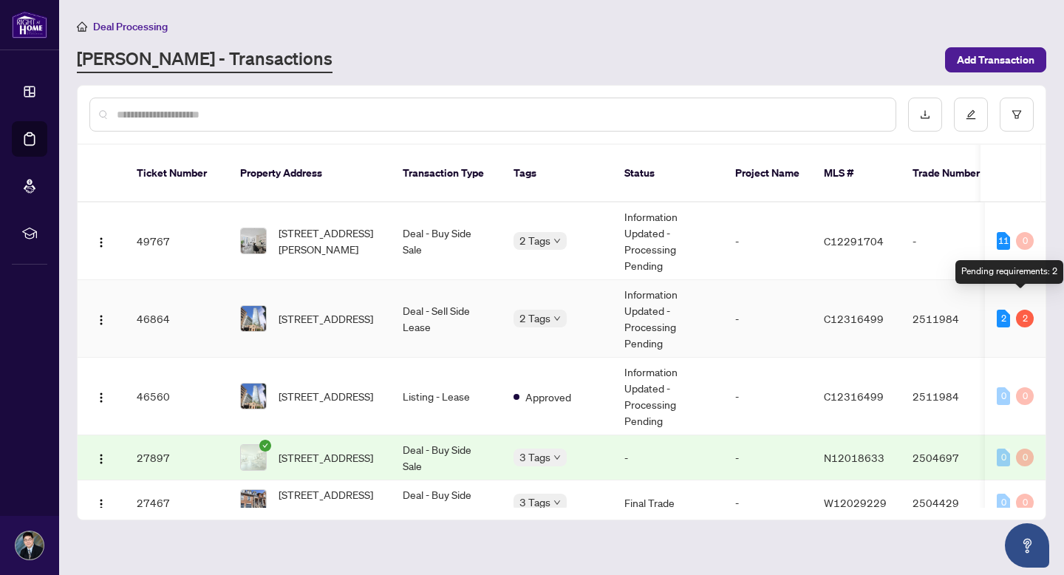  What do you see at coordinates (177, 457) in the screenshot?
I see `td: 27897` at bounding box center [177, 457].